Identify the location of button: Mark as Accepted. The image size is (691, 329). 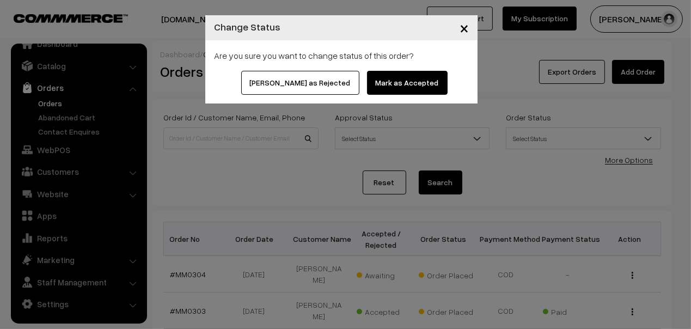
(408, 83).